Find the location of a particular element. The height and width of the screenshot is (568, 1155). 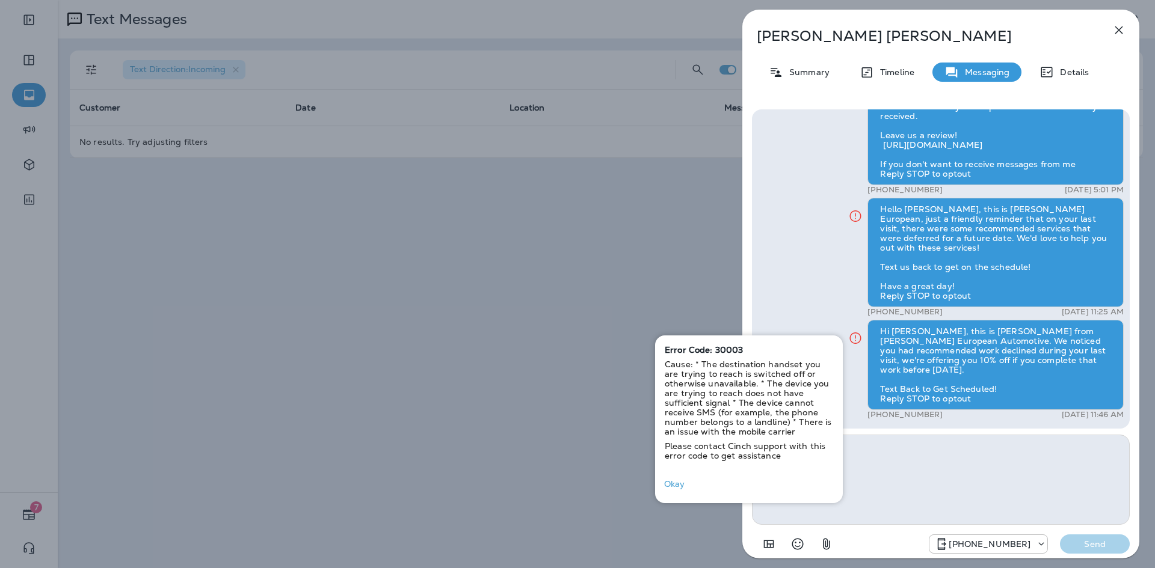

div: +1 (813) 428-9920 is located at coordinates (988, 544).